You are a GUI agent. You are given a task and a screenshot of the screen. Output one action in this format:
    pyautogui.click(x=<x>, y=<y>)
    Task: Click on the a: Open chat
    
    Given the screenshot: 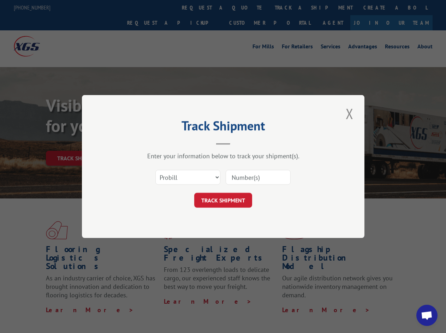 What is the action you would take?
    pyautogui.click(x=427, y=315)
    